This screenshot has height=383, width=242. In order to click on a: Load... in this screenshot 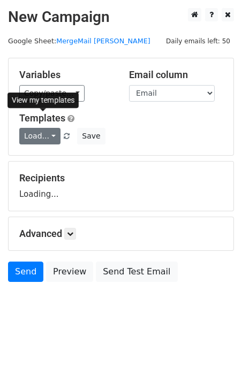, I will do `click(40, 136)`.